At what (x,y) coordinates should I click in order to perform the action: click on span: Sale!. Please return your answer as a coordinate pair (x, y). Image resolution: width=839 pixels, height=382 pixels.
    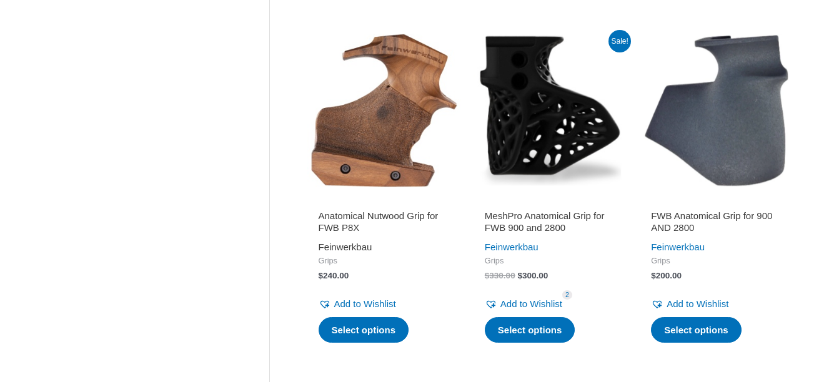
    Looking at the image, I should click on (620, 41).